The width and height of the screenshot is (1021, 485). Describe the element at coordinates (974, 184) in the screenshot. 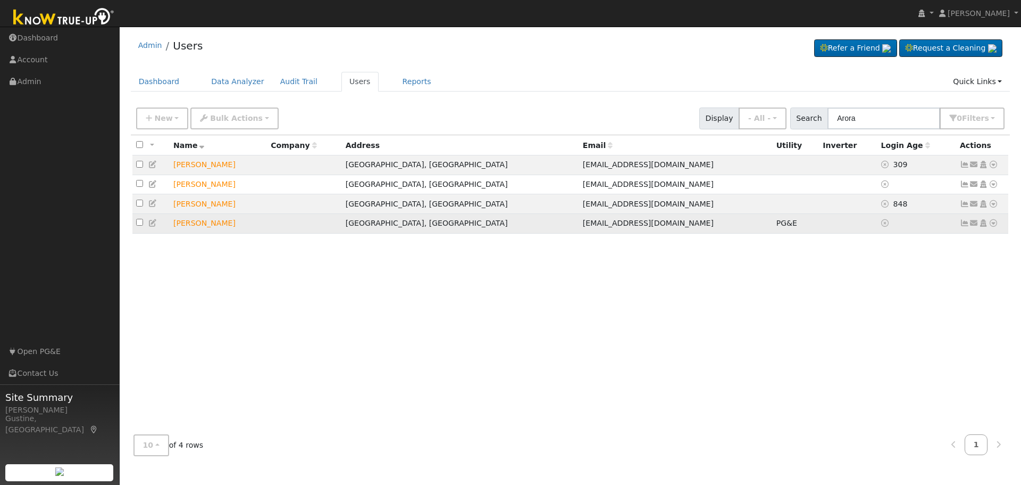

I see `a: paularora@gmail.com` at that location.